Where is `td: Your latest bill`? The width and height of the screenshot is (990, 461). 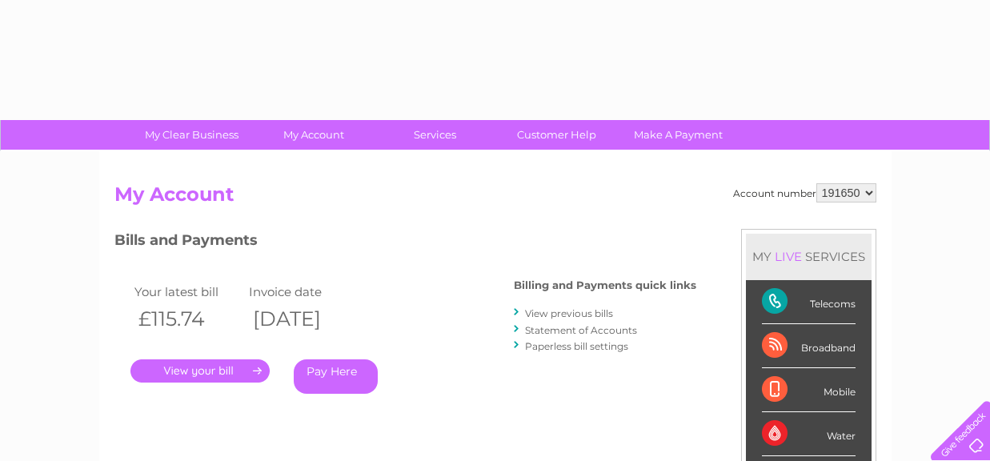 td: Your latest bill is located at coordinates (188, 291).